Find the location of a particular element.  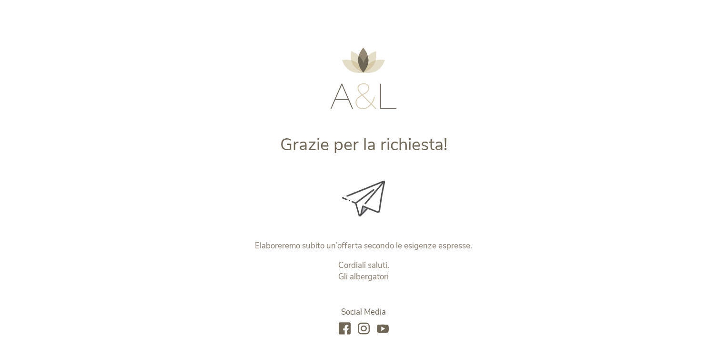

p: Cordiali saluti. Gli albergatori is located at coordinates (363, 271).